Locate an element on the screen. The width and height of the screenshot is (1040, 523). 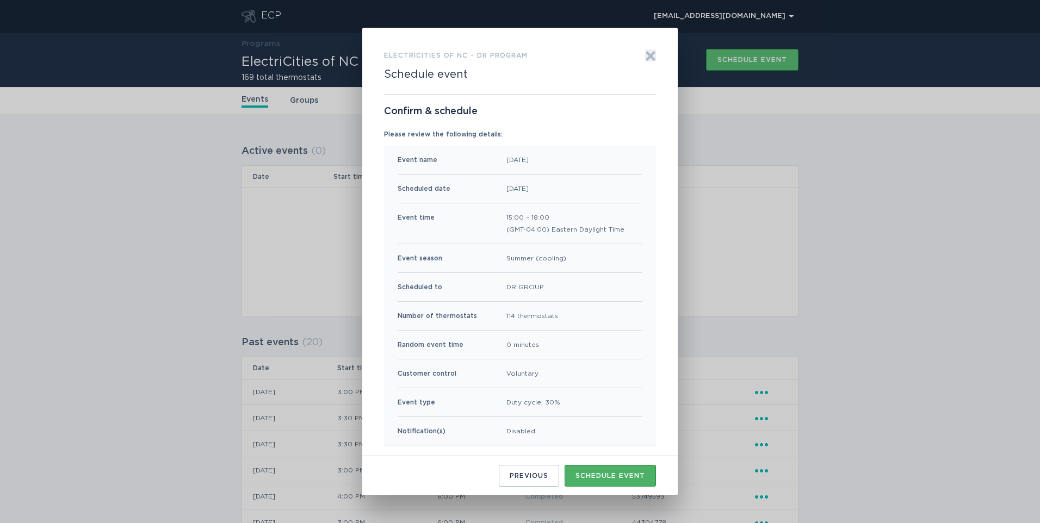
span: 15:00 – 18:00 is located at coordinates (565, 218).